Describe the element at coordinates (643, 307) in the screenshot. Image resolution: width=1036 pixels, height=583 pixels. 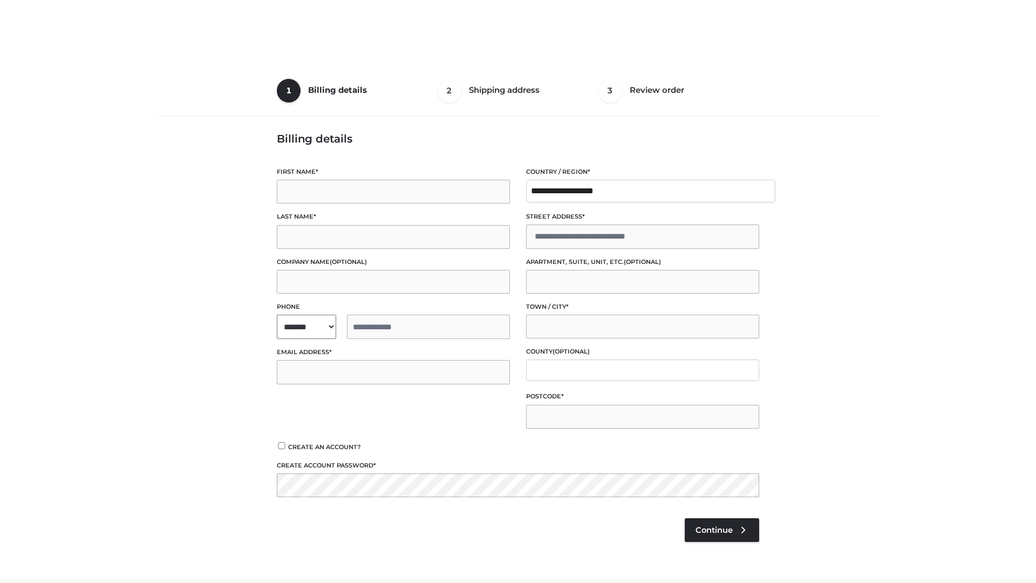
I see `label: Town / City` at that location.